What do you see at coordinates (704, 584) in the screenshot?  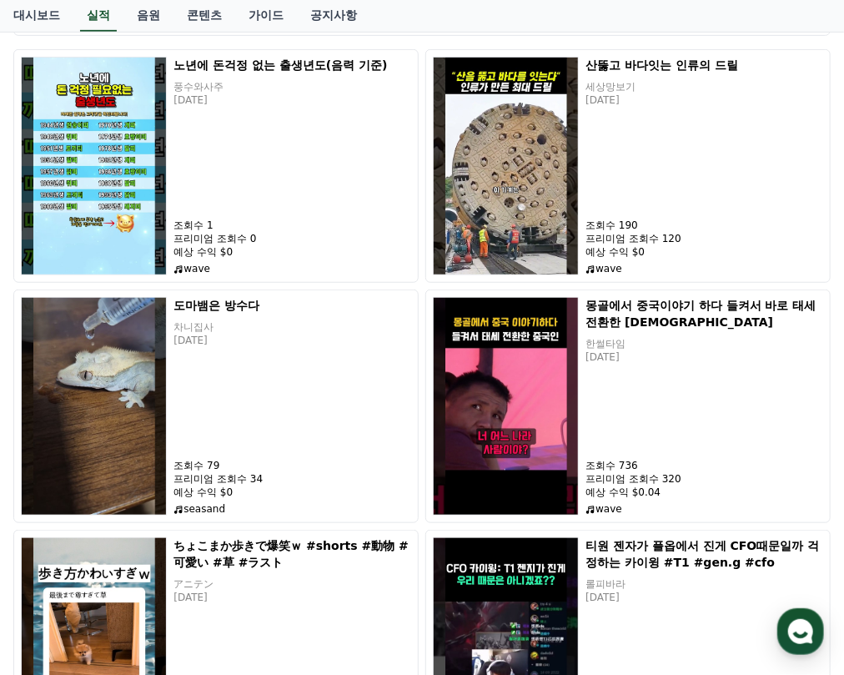 I see `p: 롤피바라` at bounding box center [704, 584].